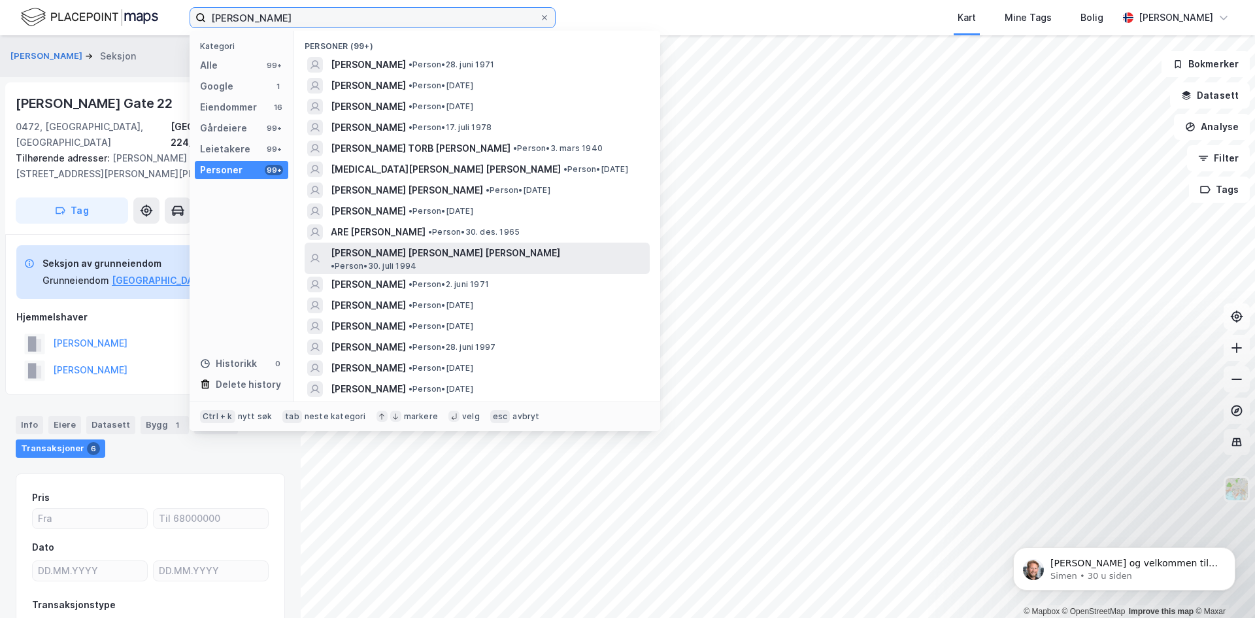 The image size is (1255, 618). Describe the element at coordinates (421, 416) in the screenshot. I see `div: markere` at that location.